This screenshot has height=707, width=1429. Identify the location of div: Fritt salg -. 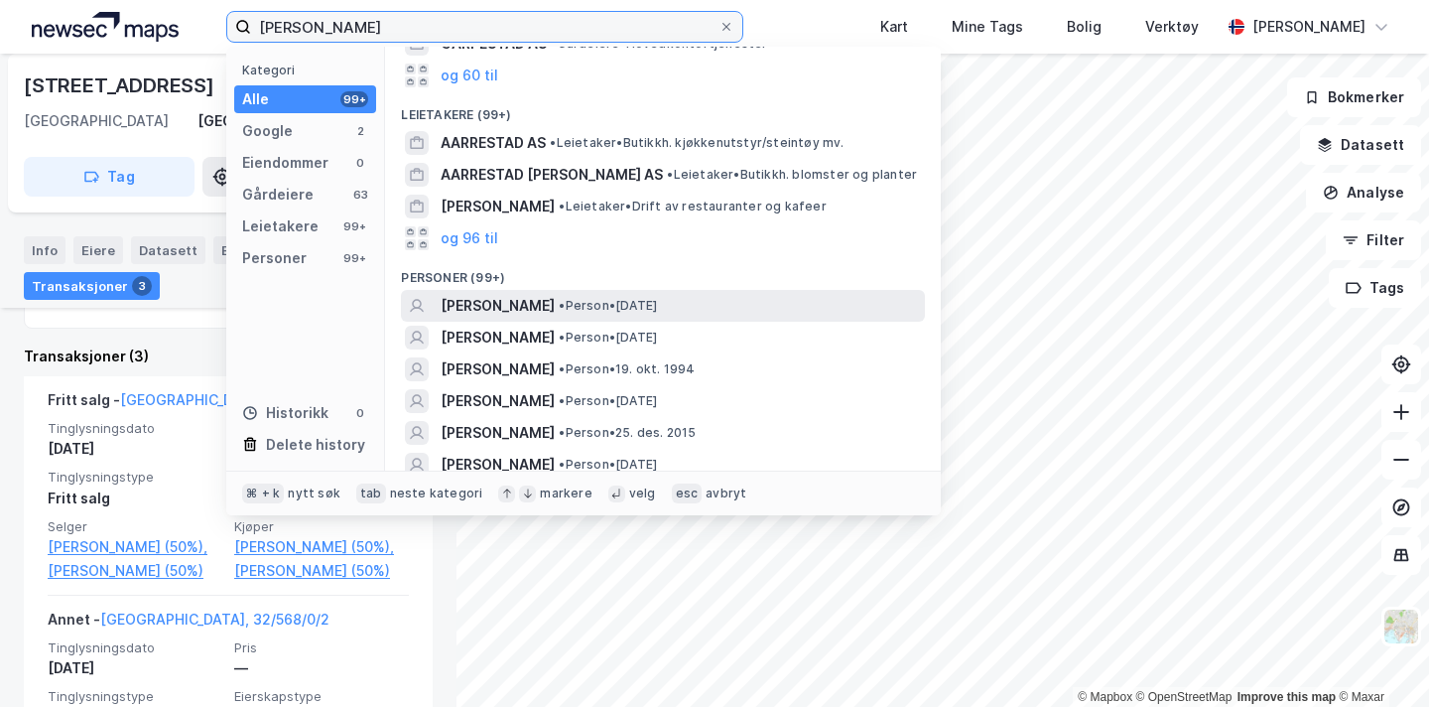
(199, 404).